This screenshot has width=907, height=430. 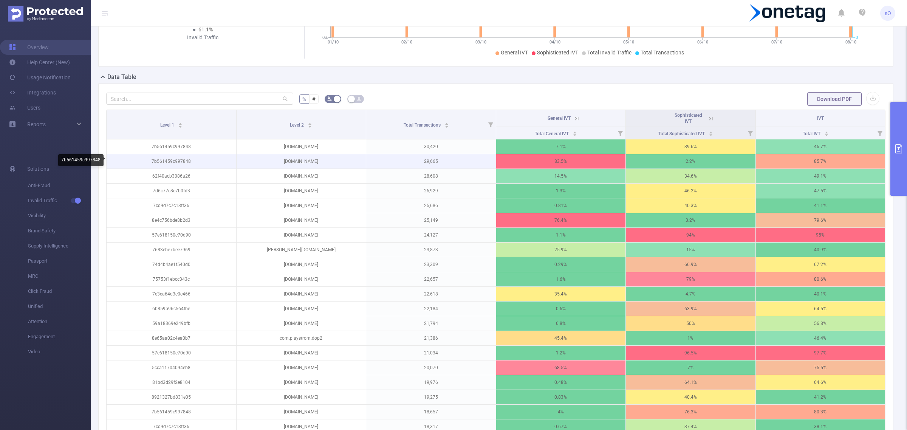 What do you see at coordinates (38, 169) in the screenshot?
I see `span: Solutions` at bounding box center [38, 169].